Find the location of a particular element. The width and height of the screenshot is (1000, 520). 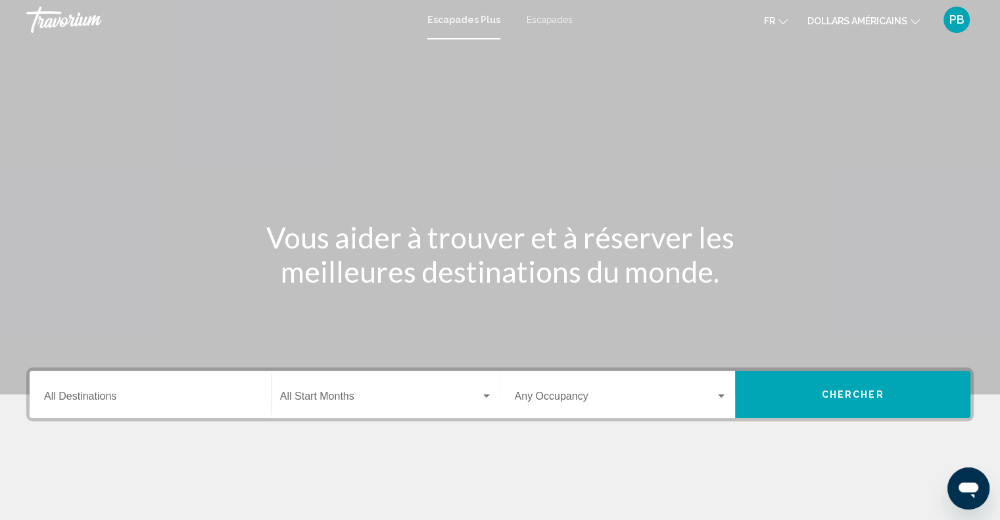

font: fr is located at coordinates (769, 21).